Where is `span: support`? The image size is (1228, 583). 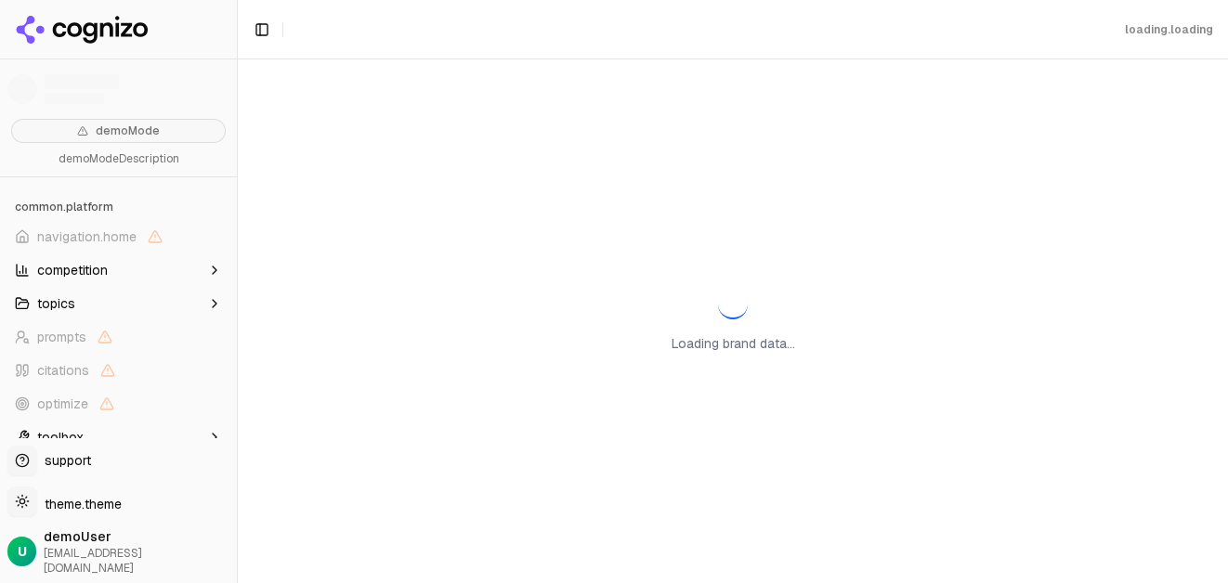 span: support is located at coordinates (64, 461).